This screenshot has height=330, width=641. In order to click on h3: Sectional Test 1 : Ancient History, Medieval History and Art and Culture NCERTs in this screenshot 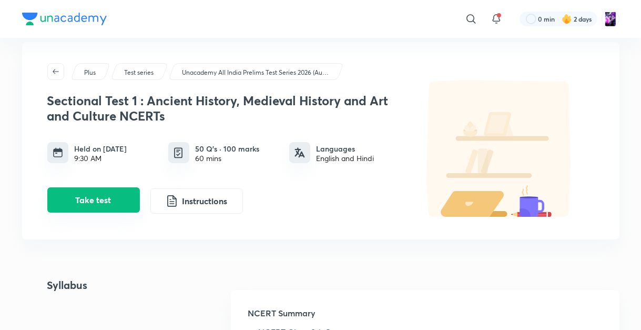, I will do `click(224, 108)`.